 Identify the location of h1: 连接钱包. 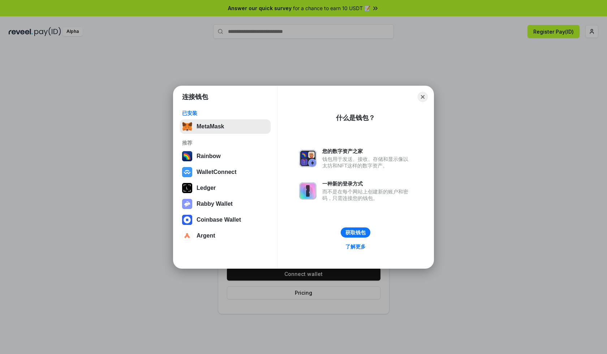
(195, 97).